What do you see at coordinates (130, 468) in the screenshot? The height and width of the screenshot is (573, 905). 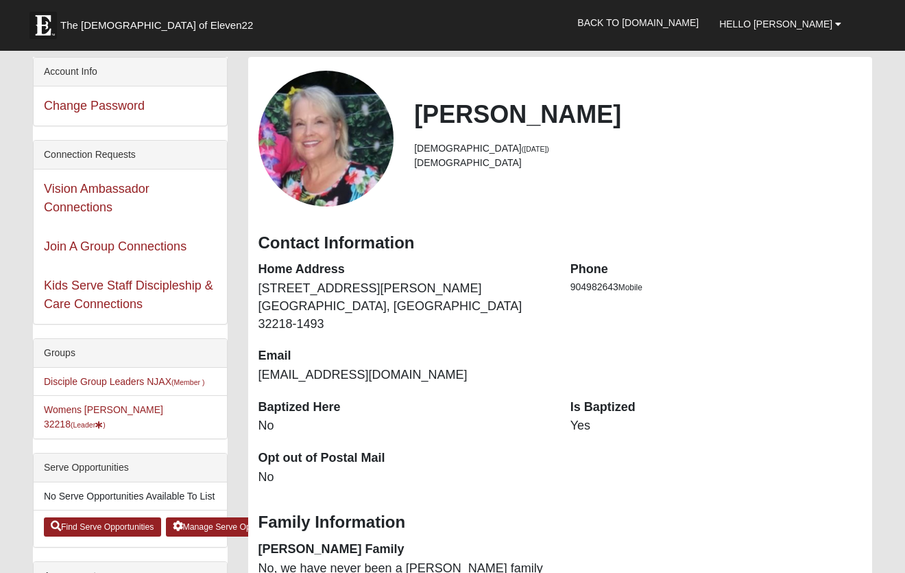 I see `div: Serve Opportunities` at bounding box center [130, 468].